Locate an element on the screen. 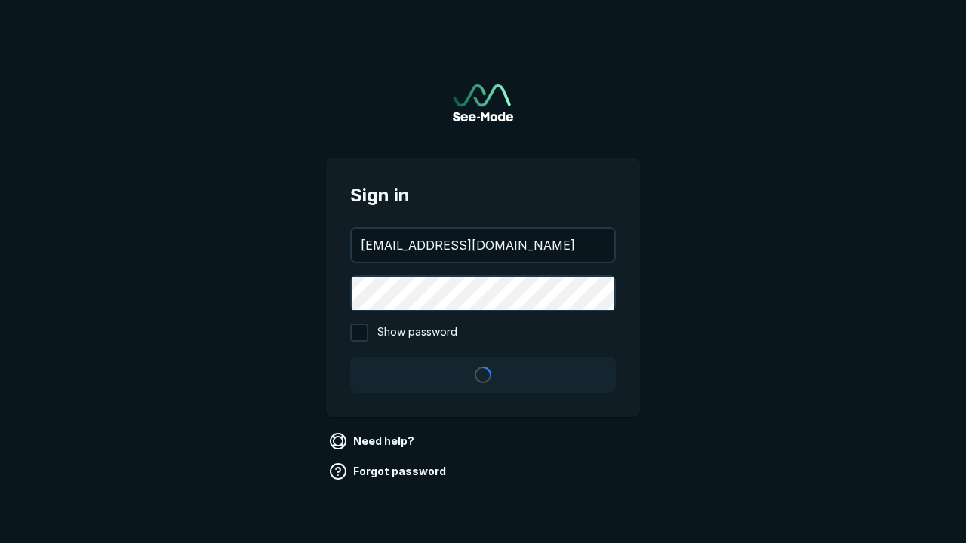 This screenshot has width=966, height=543. span: Sign in is located at coordinates (483, 195).